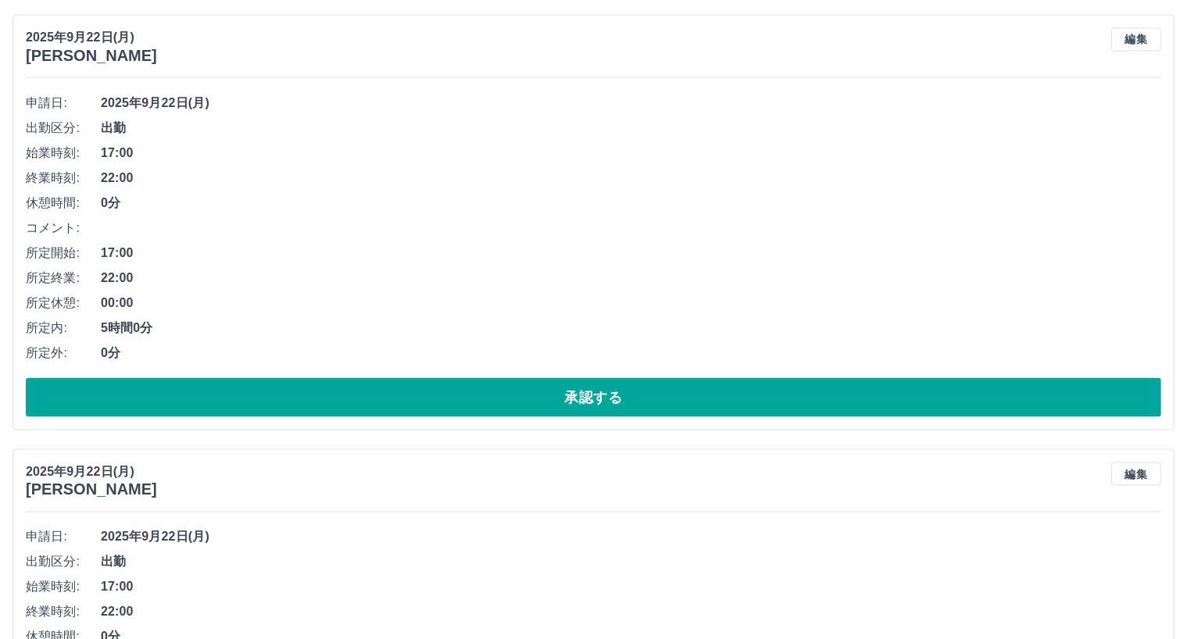  I want to click on span: 5時間0分, so click(631, 328).